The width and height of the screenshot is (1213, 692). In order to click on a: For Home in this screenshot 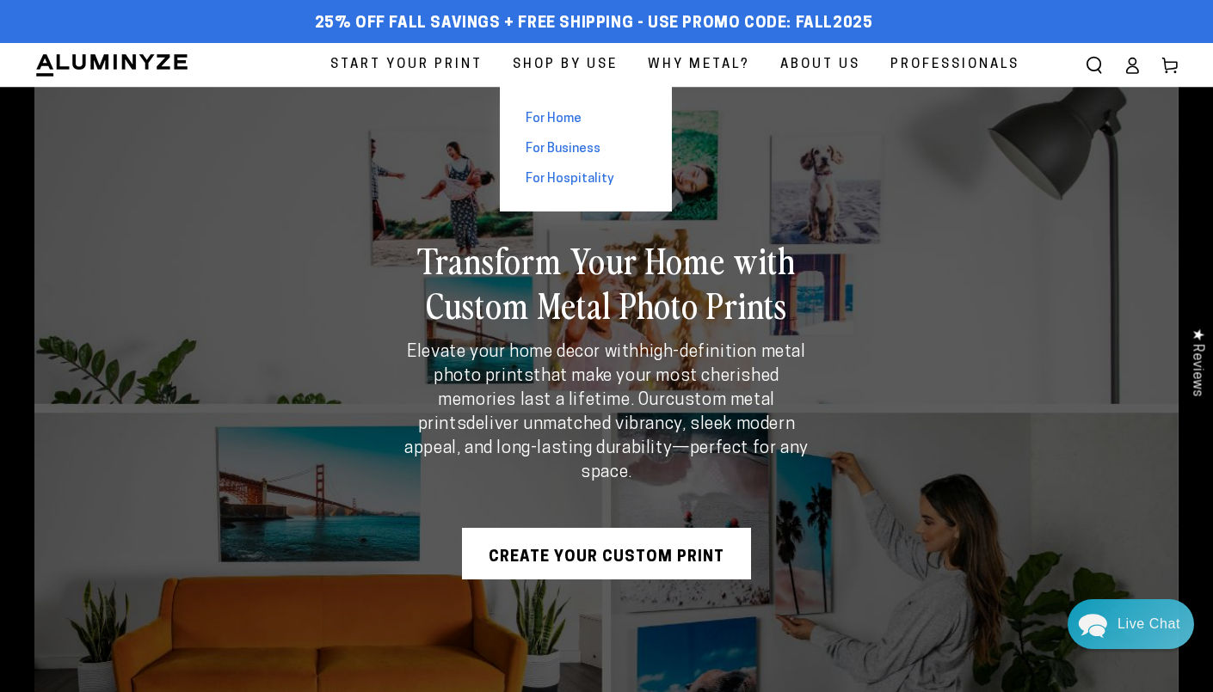, I will do `click(586, 119)`.